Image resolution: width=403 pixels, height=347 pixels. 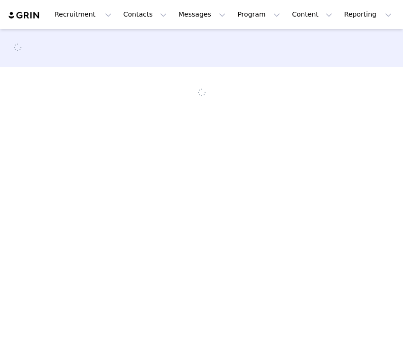 I want to click on a: grin logo, so click(x=24, y=15).